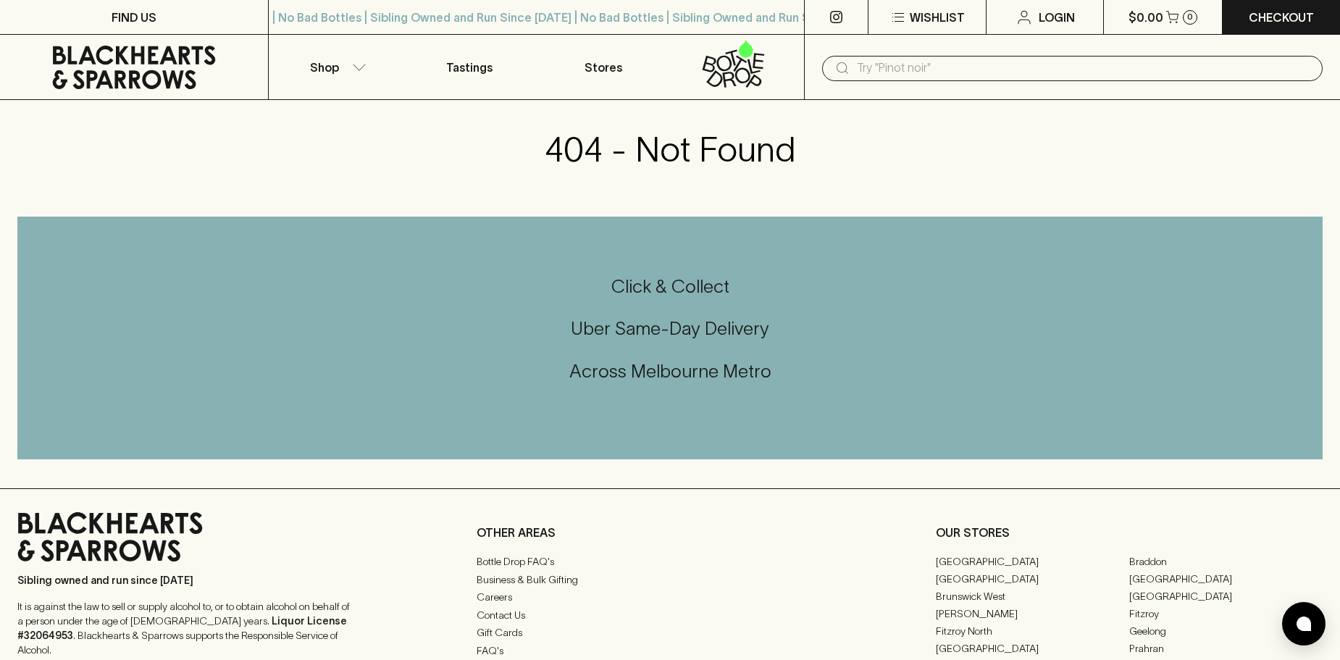 The width and height of the screenshot is (1340, 660). What do you see at coordinates (1226, 561) in the screenshot?
I see `a: Braddon` at bounding box center [1226, 561].